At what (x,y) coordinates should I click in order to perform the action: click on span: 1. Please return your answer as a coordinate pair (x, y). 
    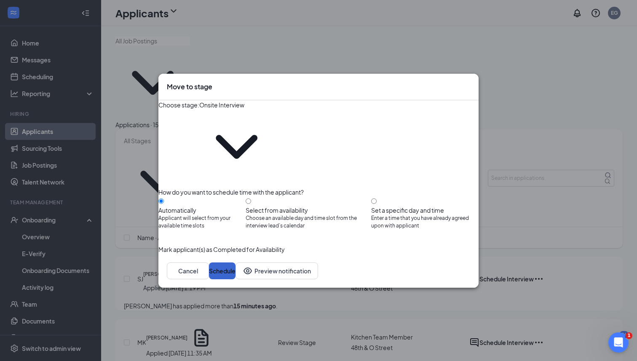
    Looking at the image, I should click on (629, 336).